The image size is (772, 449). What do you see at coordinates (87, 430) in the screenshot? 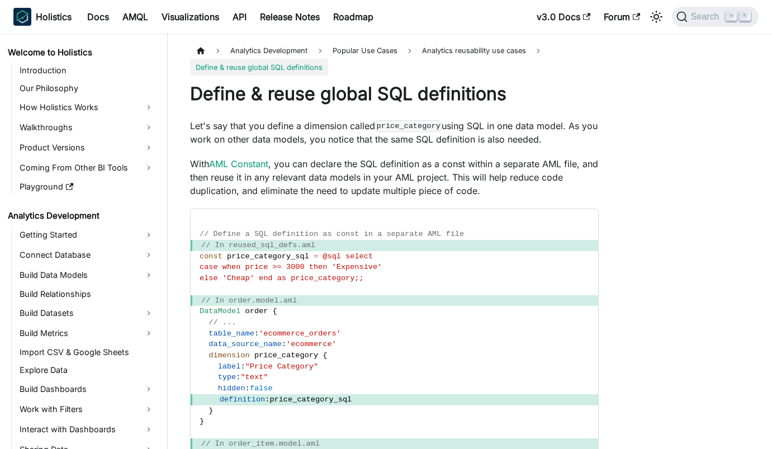
I see `a: Interact with Dashboards` at bounding box center [87, 430].